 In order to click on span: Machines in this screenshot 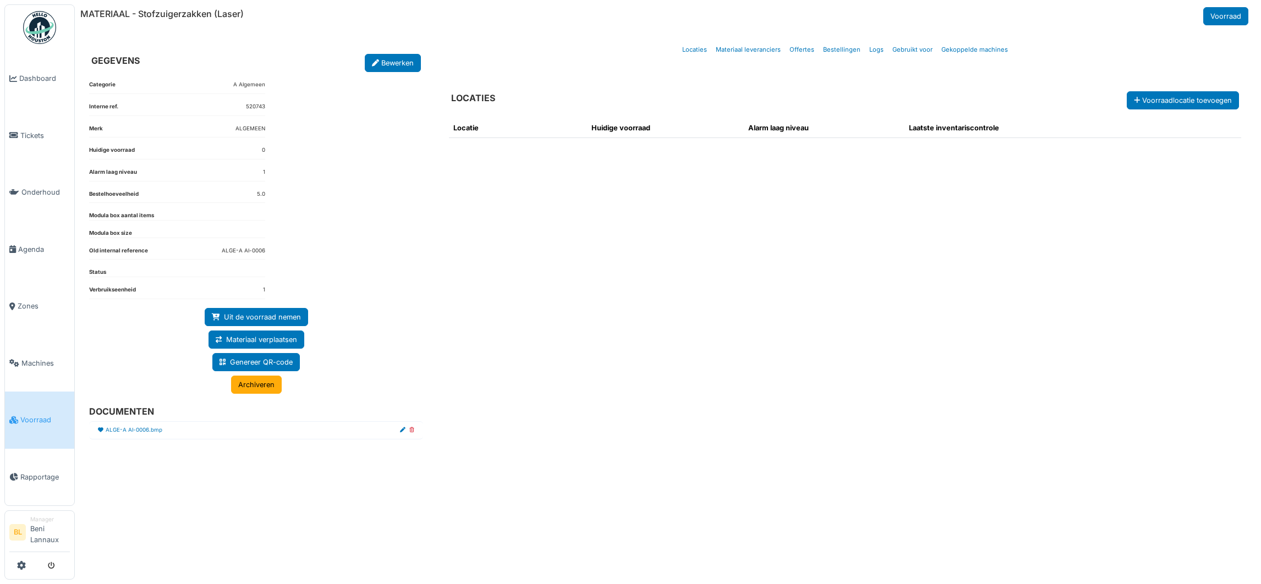, I will do `click(46, 363)`.